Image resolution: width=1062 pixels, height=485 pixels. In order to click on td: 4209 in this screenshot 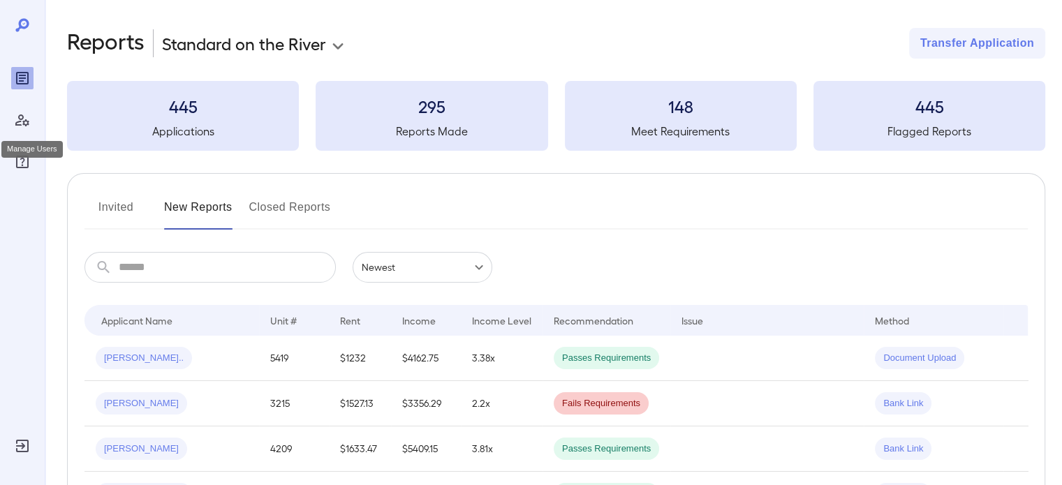, I will do `click(294, 449)`.